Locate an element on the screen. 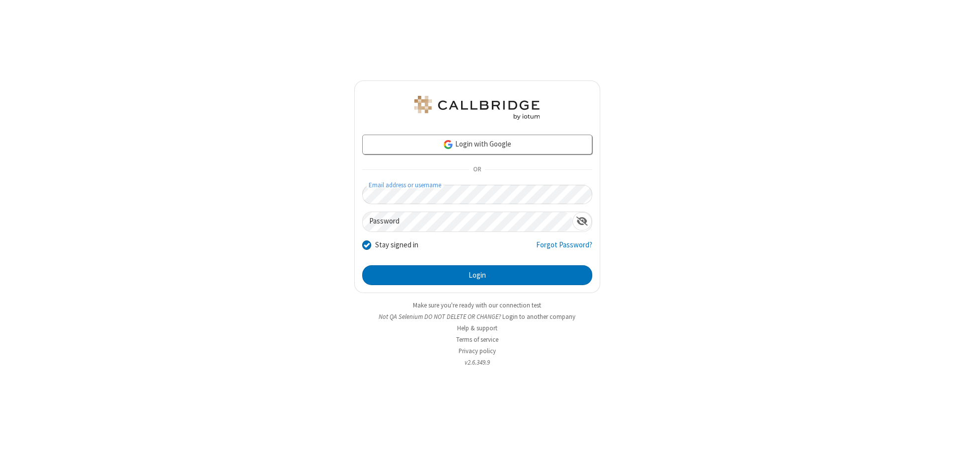 Image resolution: width=954 pixels, height=455 pixels. div: Show password is located at coordinates (582, 221).